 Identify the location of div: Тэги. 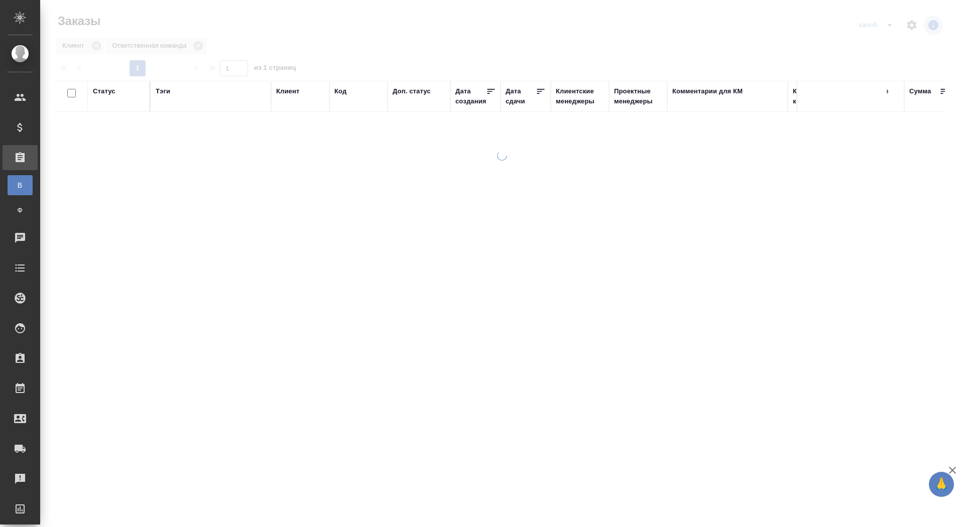
(163, 91).